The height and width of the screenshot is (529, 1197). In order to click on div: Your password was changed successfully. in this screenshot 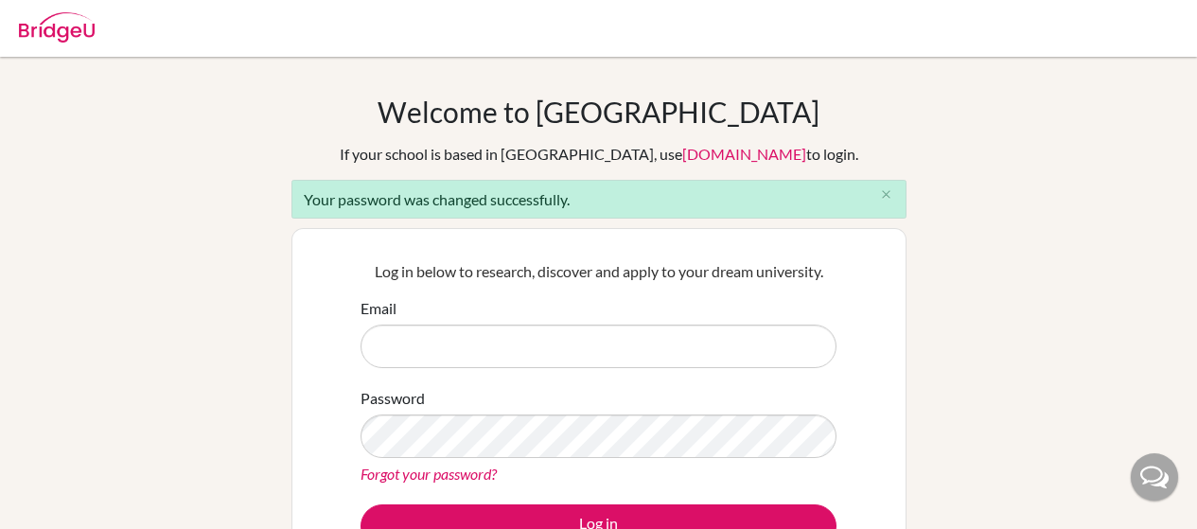, I will do `click(599, 199)`.